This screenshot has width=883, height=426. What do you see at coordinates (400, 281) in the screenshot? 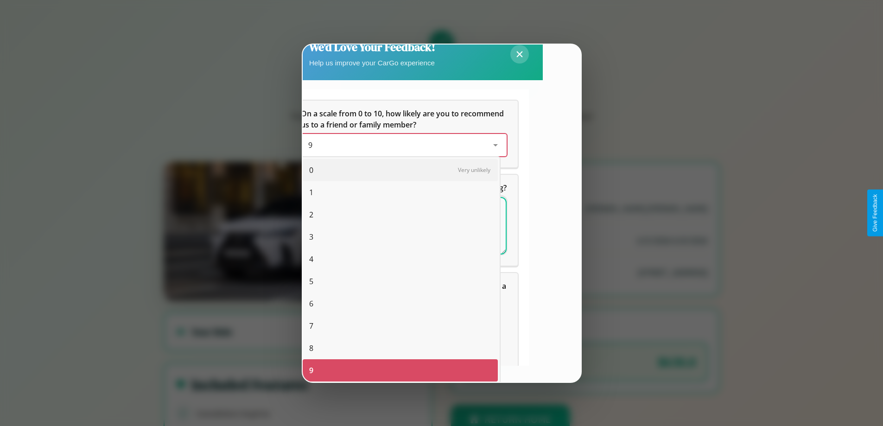
I see `div: 5` at bounding box center [400, 281].